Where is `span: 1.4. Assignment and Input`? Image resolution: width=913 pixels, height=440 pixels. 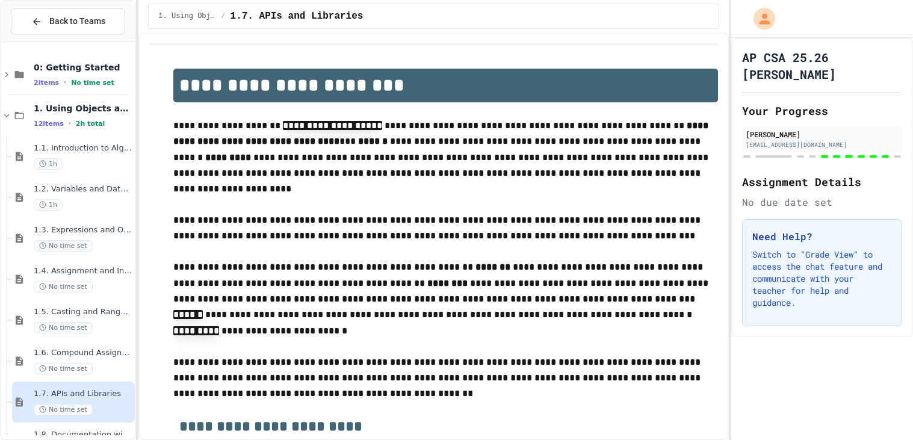
span: 1.4. Assignment and Input is located at coordinates (83, 271).